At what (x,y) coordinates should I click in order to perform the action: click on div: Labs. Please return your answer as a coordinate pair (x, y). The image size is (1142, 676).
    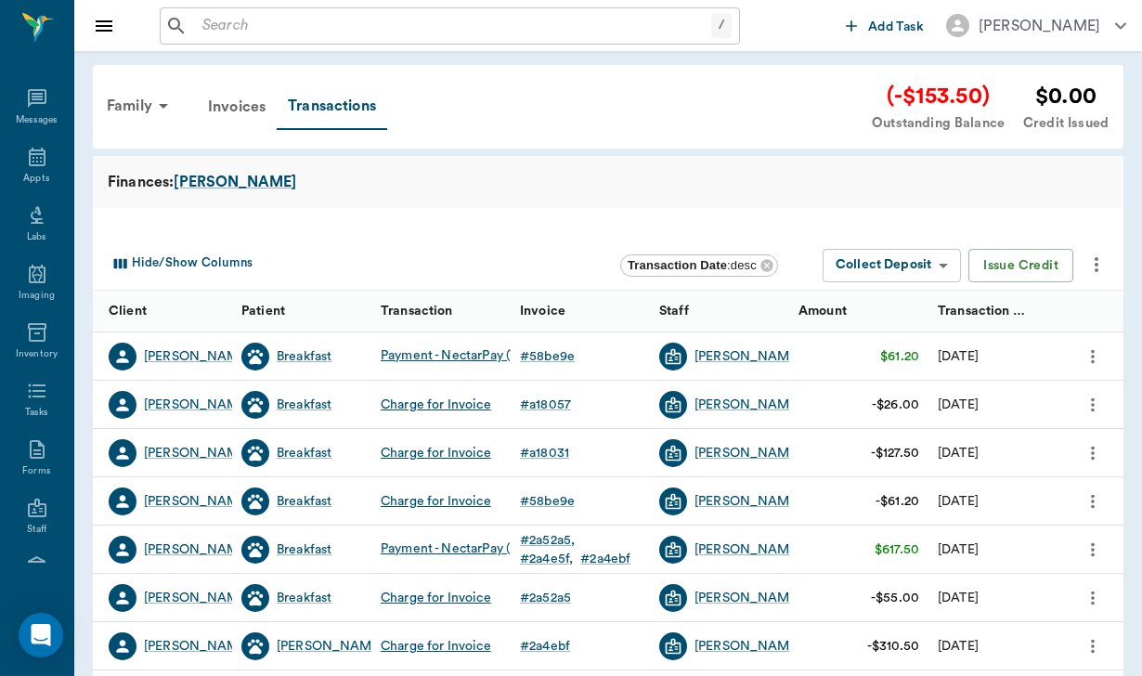
    Looking at the image, I should click on (36, 237).